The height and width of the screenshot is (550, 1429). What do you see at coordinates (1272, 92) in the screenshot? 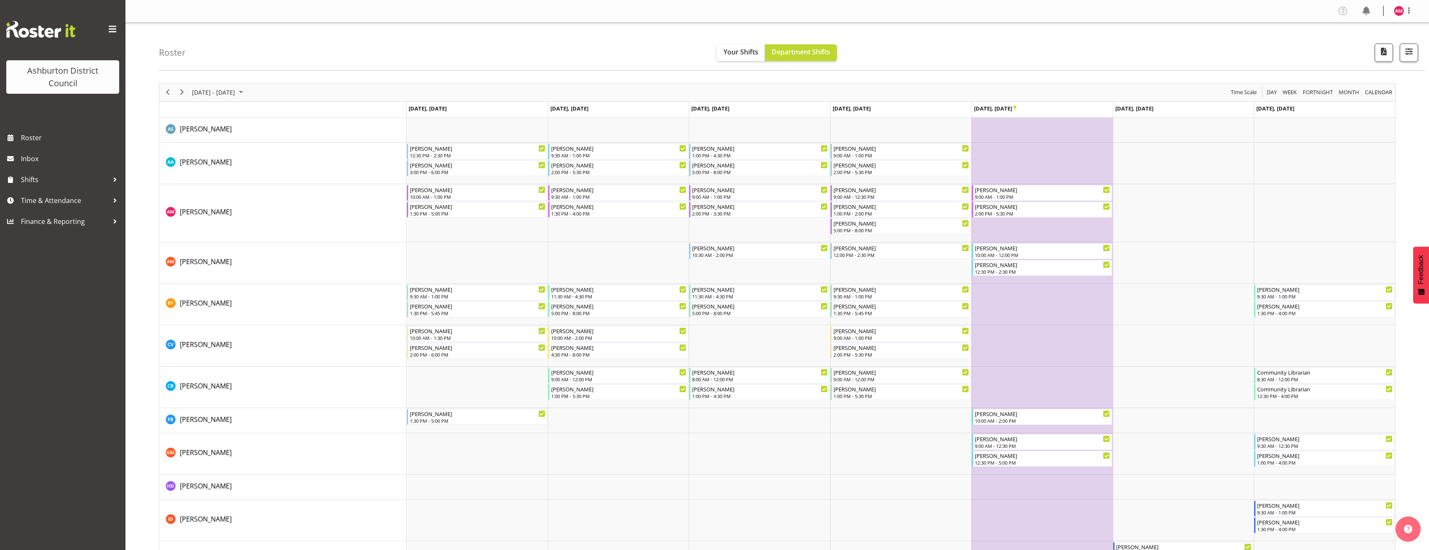
I see `button: Timeline Day` at bounding box center [1272, 92].